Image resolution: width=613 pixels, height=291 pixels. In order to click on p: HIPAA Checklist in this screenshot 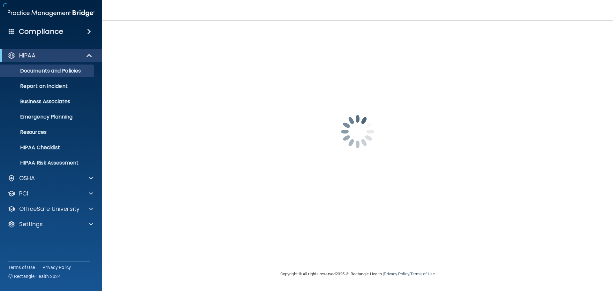, I will do `click(48, 147)`.